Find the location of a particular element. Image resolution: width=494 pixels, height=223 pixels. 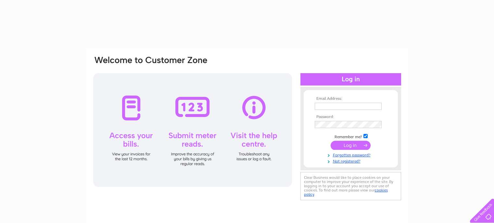

th: Password: is located at coordinates (351, 117).